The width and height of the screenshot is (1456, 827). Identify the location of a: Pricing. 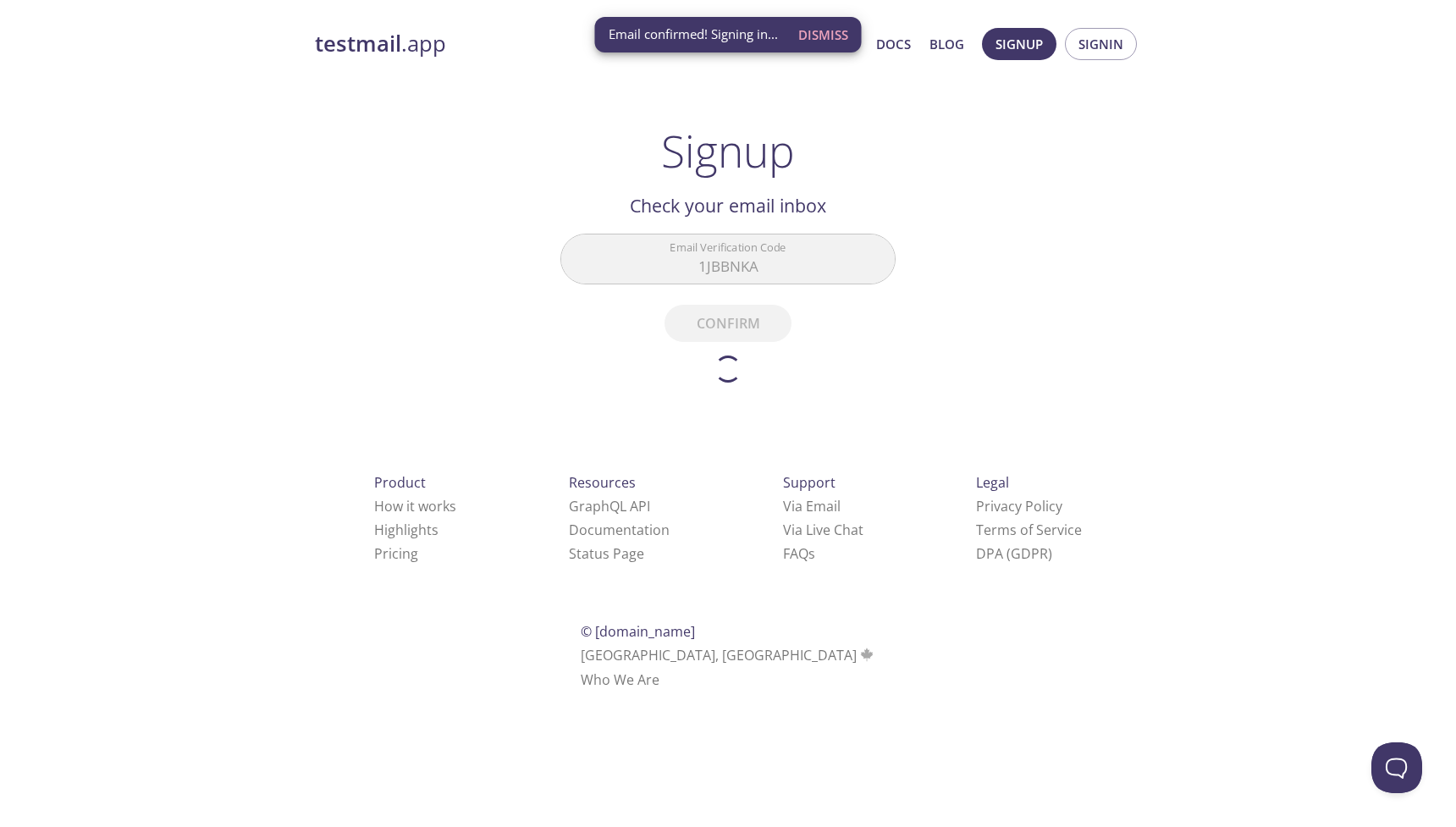
(396, 554).